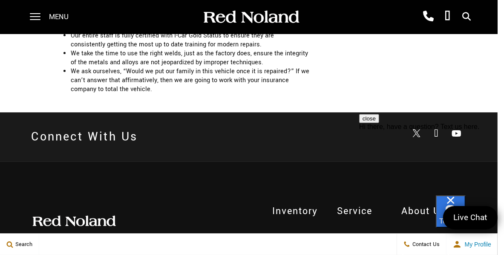 The image size is (504, 255). What do you see at coordinates (434, 211) in the screenshot?
I see `span: About Us` at bounding box center [434, 211].